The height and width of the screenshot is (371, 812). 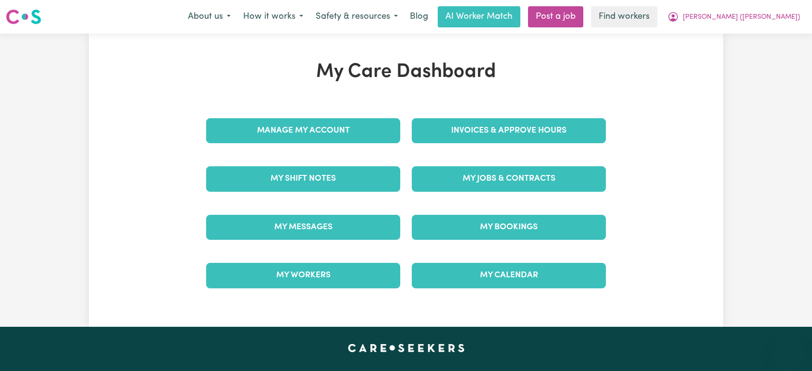 I want to click on a: Careseekers home page, so click(x=406, y=348).